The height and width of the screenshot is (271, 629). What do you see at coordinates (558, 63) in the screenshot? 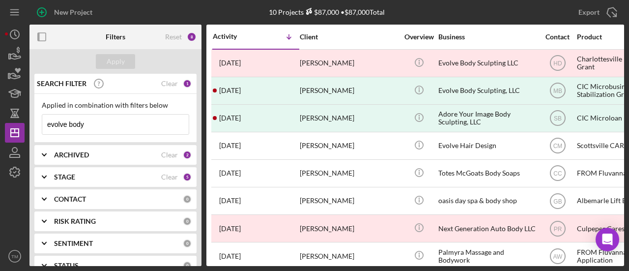
I see `text: HD` at bounding box center [558, 63].